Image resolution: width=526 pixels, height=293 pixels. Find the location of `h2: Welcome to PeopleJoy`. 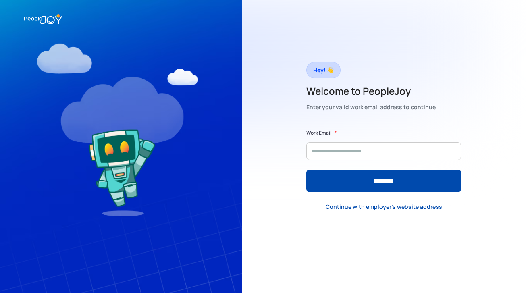

h2: Welcome to PeopleJoy is located at coordinates (371, 91).